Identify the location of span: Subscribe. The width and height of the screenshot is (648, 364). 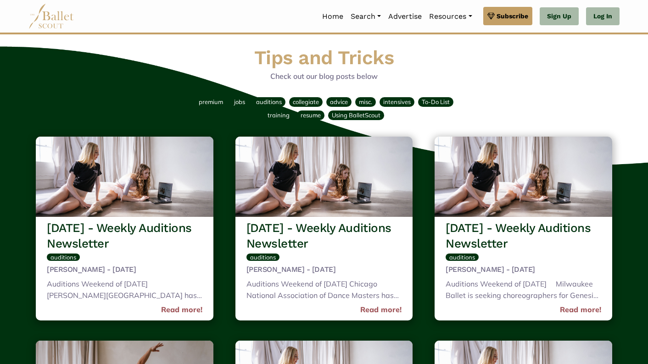
(512, 16).